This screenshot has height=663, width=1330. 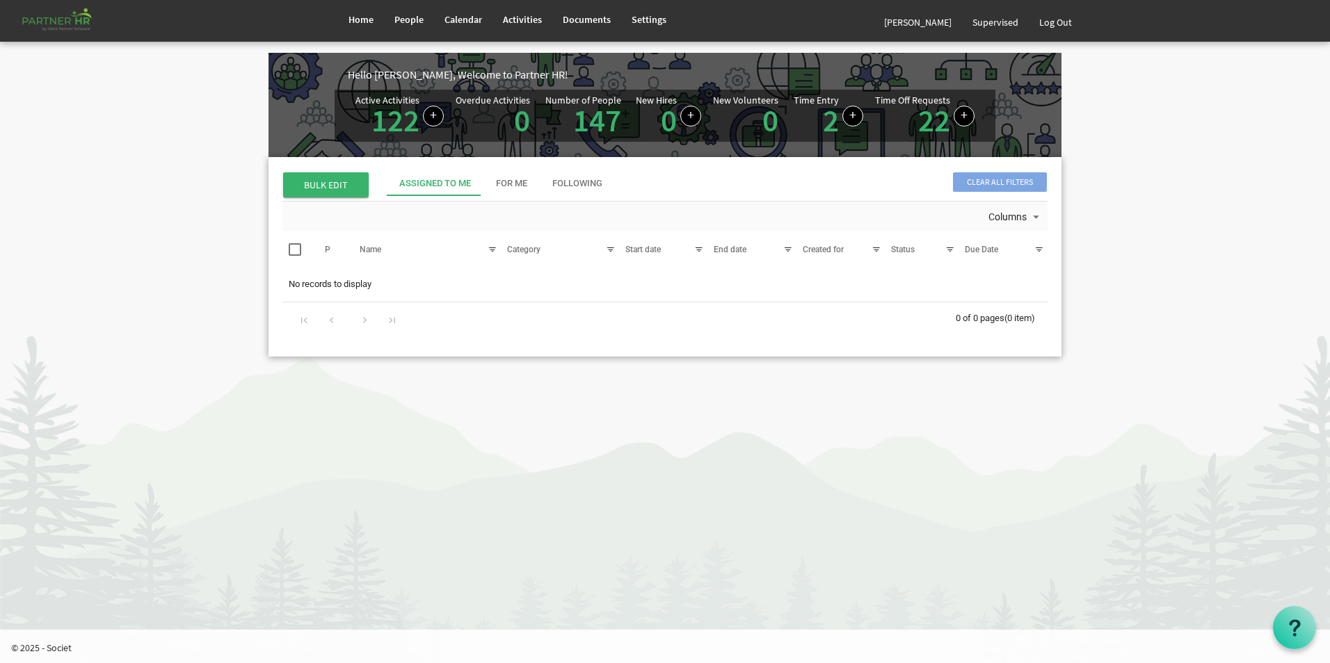 What do you see at coordinates (964, 116) in the screenshot?
I see `a: Create a new time off request` at bounding box center [964, 116].